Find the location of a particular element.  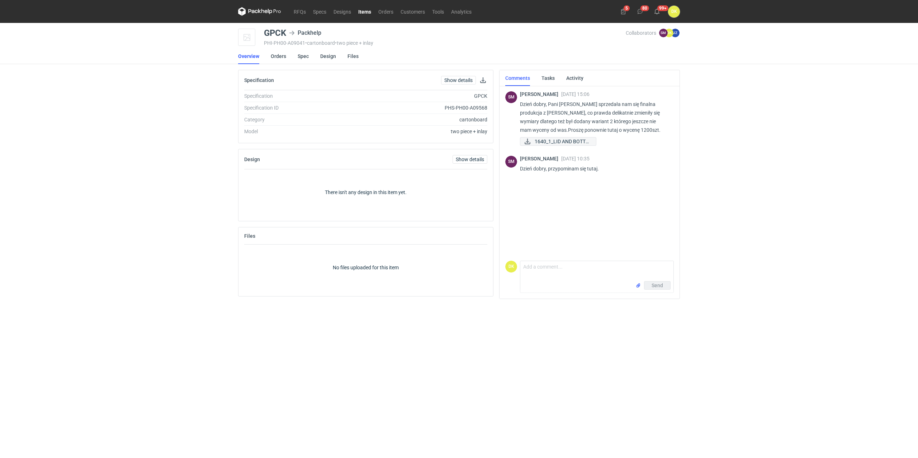

a: Tools is located at coordinates (438, 11).